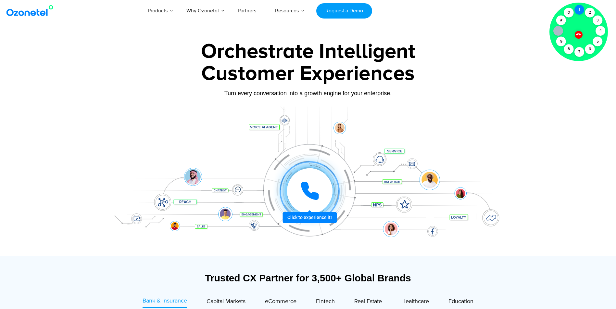  What do you see at coordinates (165, 301) in the screenshot?
I see `span: Bank & Insurance` at bounding box center [165, 301].